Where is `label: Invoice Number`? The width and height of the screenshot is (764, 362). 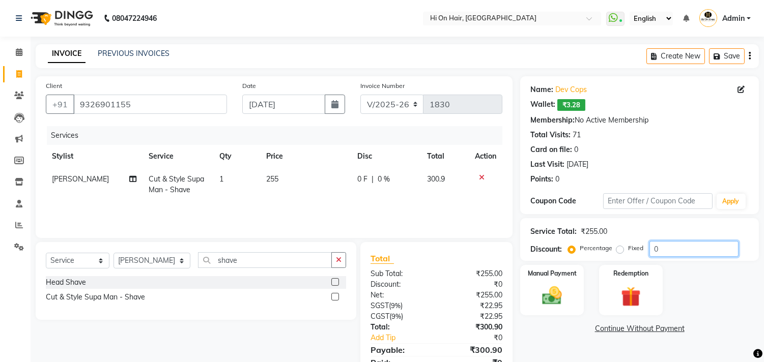
label: Invoice Number is located at coordinates (382, 86).